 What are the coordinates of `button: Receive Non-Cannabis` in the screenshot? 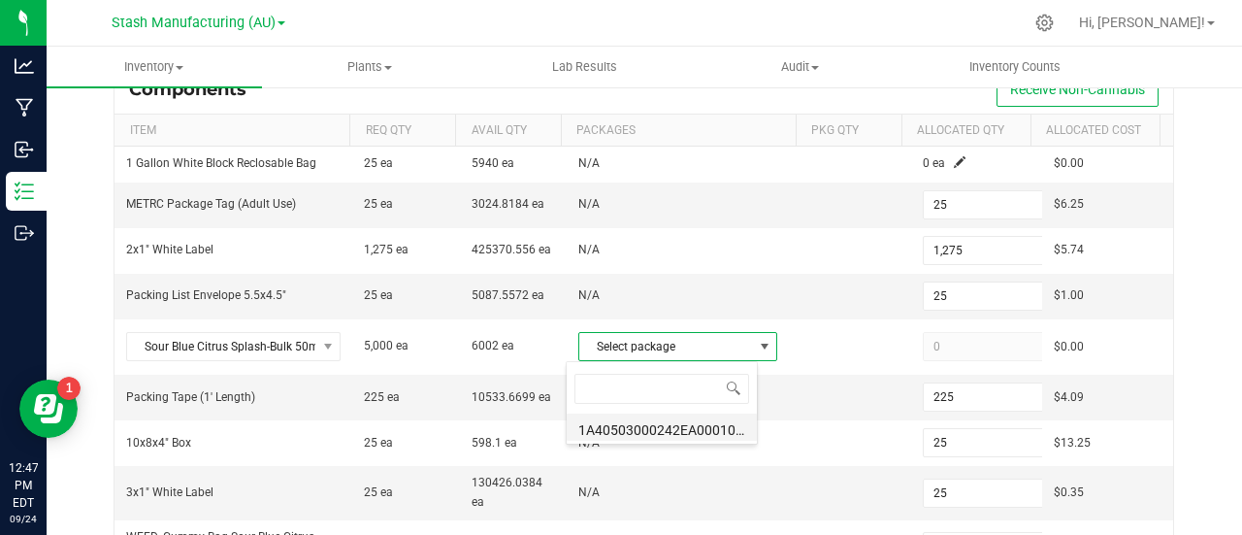 It's located at (1077, 88).